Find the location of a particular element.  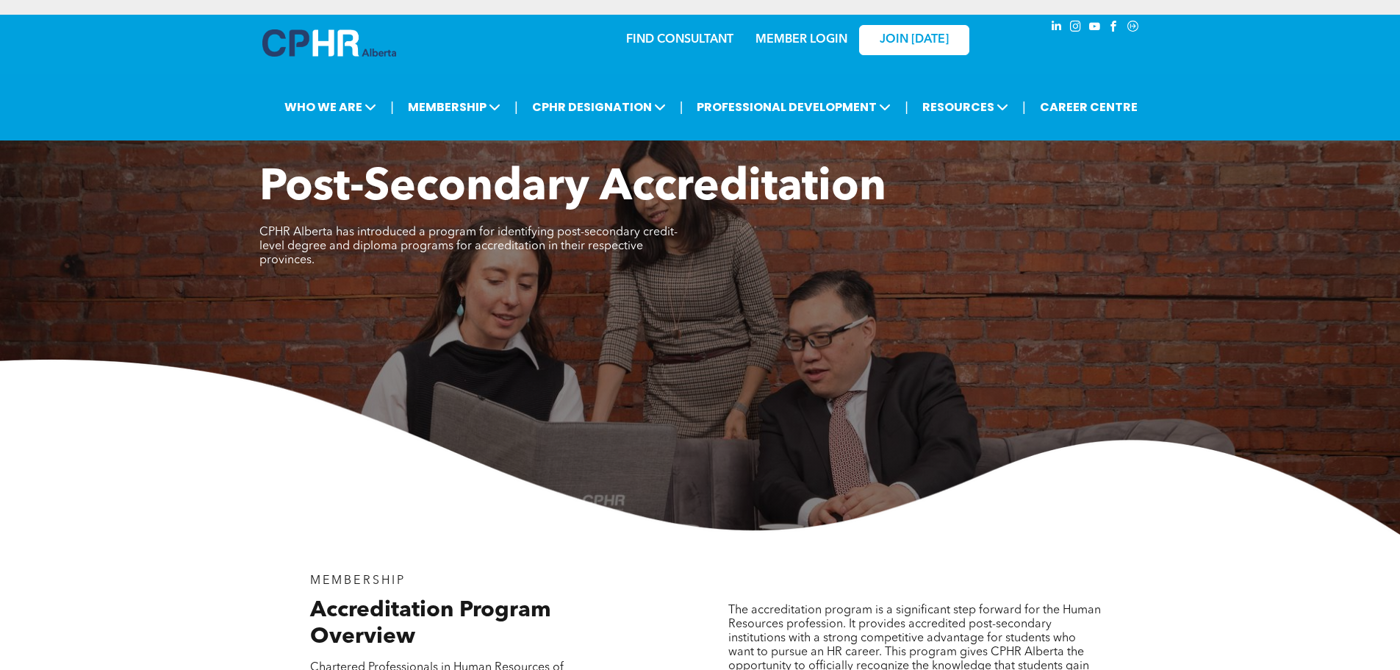

span: CPHR Alberta has introduced a program for identifying post-secondary credit-level degree and dipl... is located at coordinates (468, 246).